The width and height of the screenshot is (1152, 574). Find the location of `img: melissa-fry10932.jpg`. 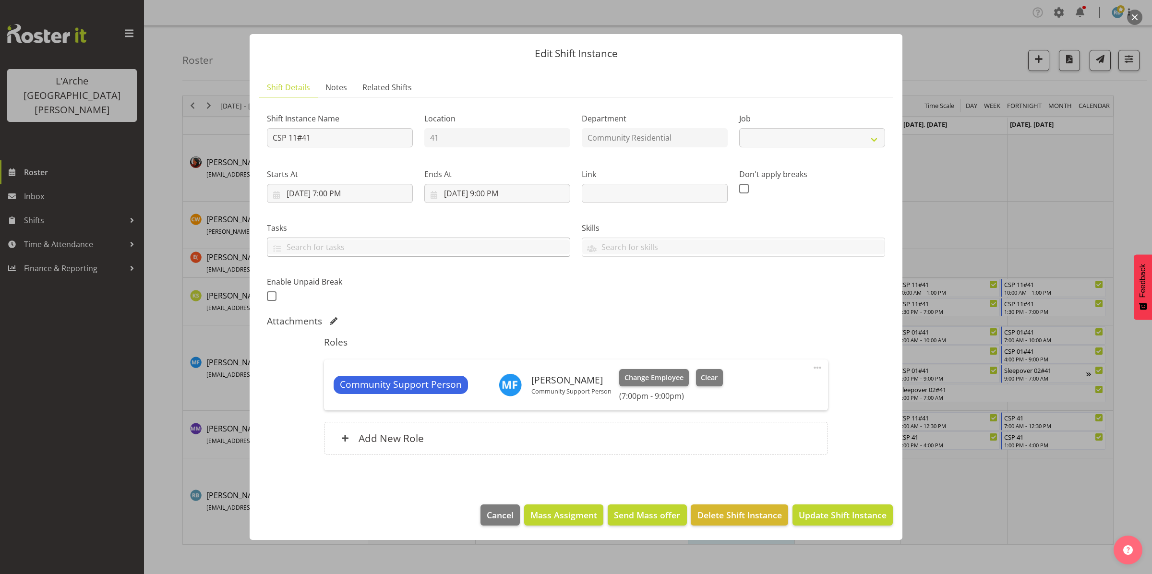

img: melissa-fry10932.jpg is located at coordinates (510, 385).